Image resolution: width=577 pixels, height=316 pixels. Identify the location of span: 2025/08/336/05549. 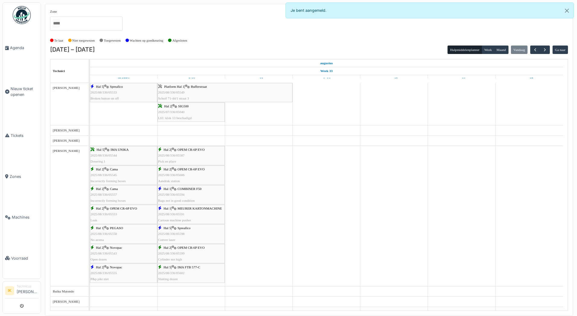
(171, 92).